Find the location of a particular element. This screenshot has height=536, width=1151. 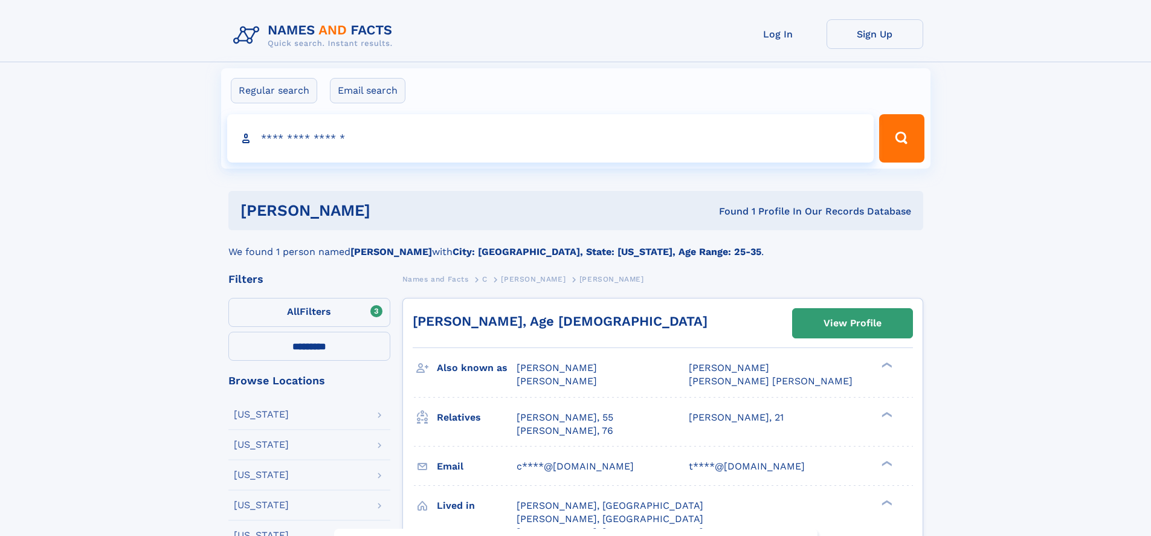

h3: Email is located at coordinates (477, 466).